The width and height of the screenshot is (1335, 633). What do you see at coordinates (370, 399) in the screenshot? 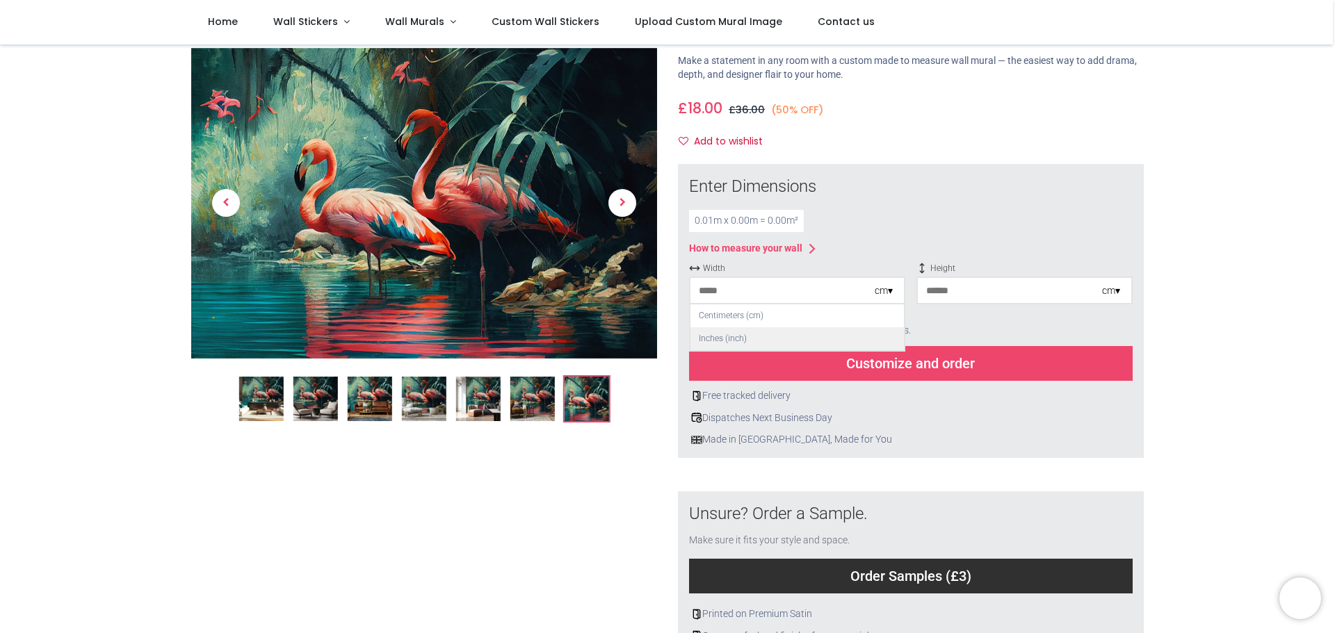
I see `img: WS-74115-03` at bounding box center [370, 399].